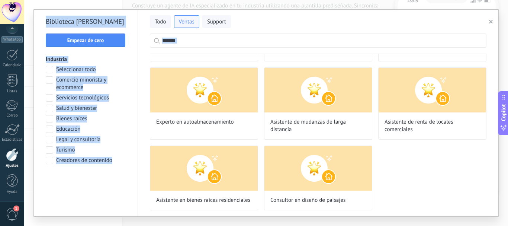 The height and width of the screenshot is (226, 508). What do you see at coordinates (83, 98) in the screenshot?
I see `span: Servicios tecnológicos` at bounding box center [83, 98].